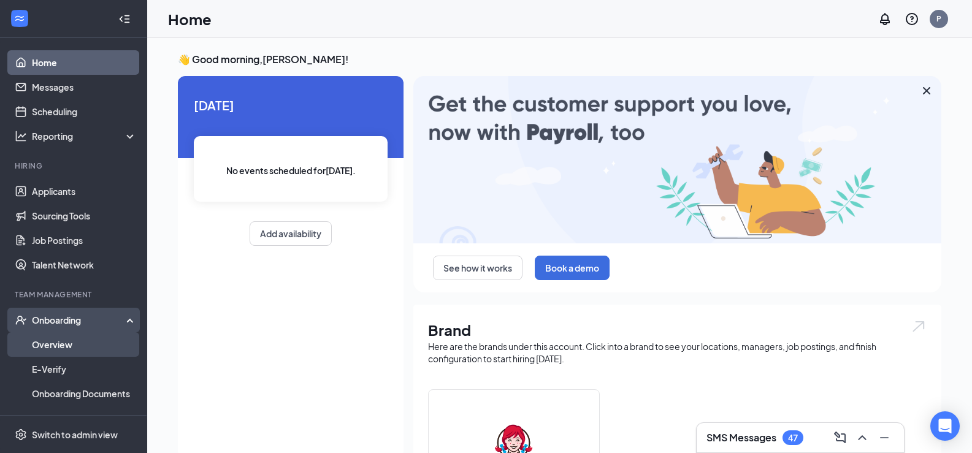 The image size is (972, 453). Describe the element at coordinates (84, 265) in the screenshot. I see `a: Talent Network` at that location.